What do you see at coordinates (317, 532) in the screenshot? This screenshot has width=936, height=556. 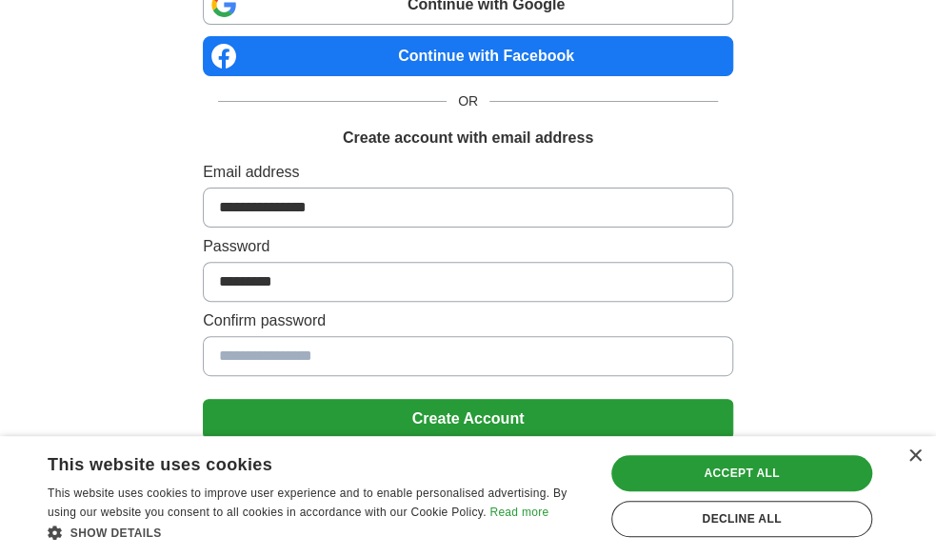 I see `div: Show details` at bounding box center [317, 532].